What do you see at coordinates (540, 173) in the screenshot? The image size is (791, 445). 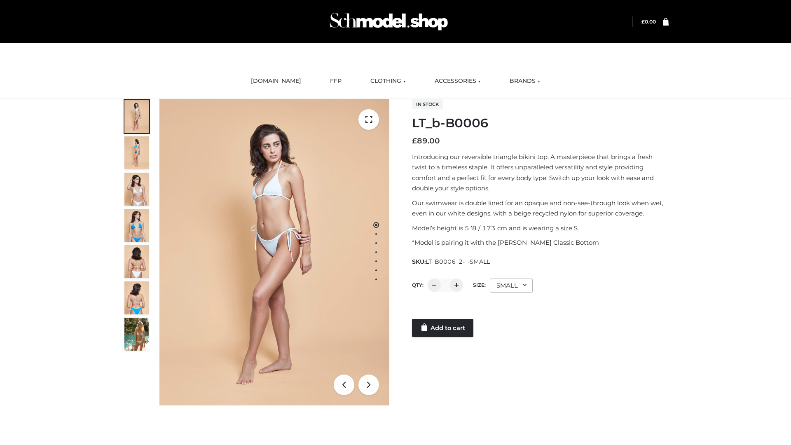 I see `p: Introducing our reversible triangle bikini top. A masterpiece that brings a fresh twist to a time...` at bounding box center [540, 173].